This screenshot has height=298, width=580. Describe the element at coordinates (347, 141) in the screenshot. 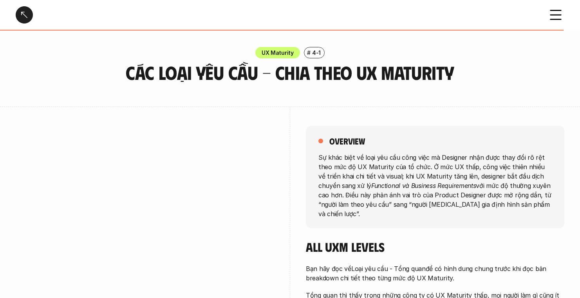

I see `h5: overview` at that location.